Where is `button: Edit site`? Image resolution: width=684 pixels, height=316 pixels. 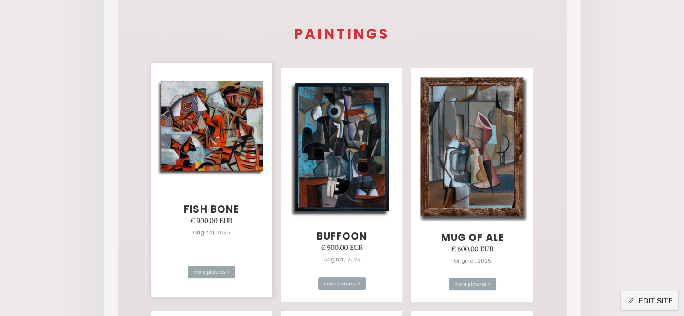
button: Edit site is located at coordinates (649, 301).